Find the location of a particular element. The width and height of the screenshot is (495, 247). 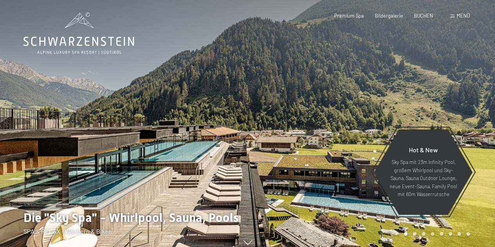

div: Carousel Page 2 is located at coordinates (415, 234).